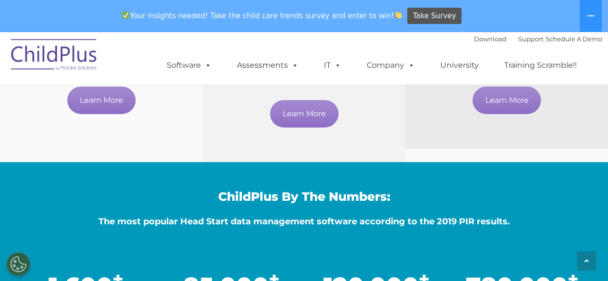  Describe the element at coordinates (531, 39) in the screenshot. I see `a: Support` at that location.